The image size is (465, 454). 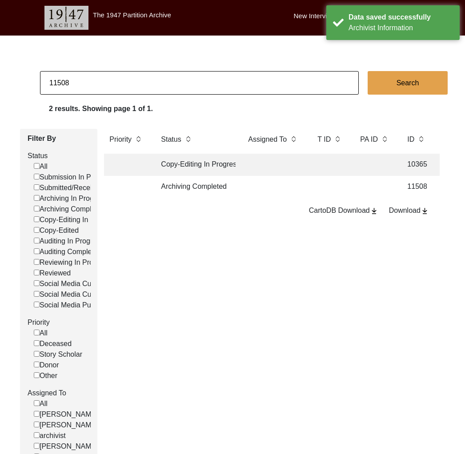 What do you see at coordinates (324, 140) in the screenshot?
I see `label: T ID` at bounding box center [324, 140].